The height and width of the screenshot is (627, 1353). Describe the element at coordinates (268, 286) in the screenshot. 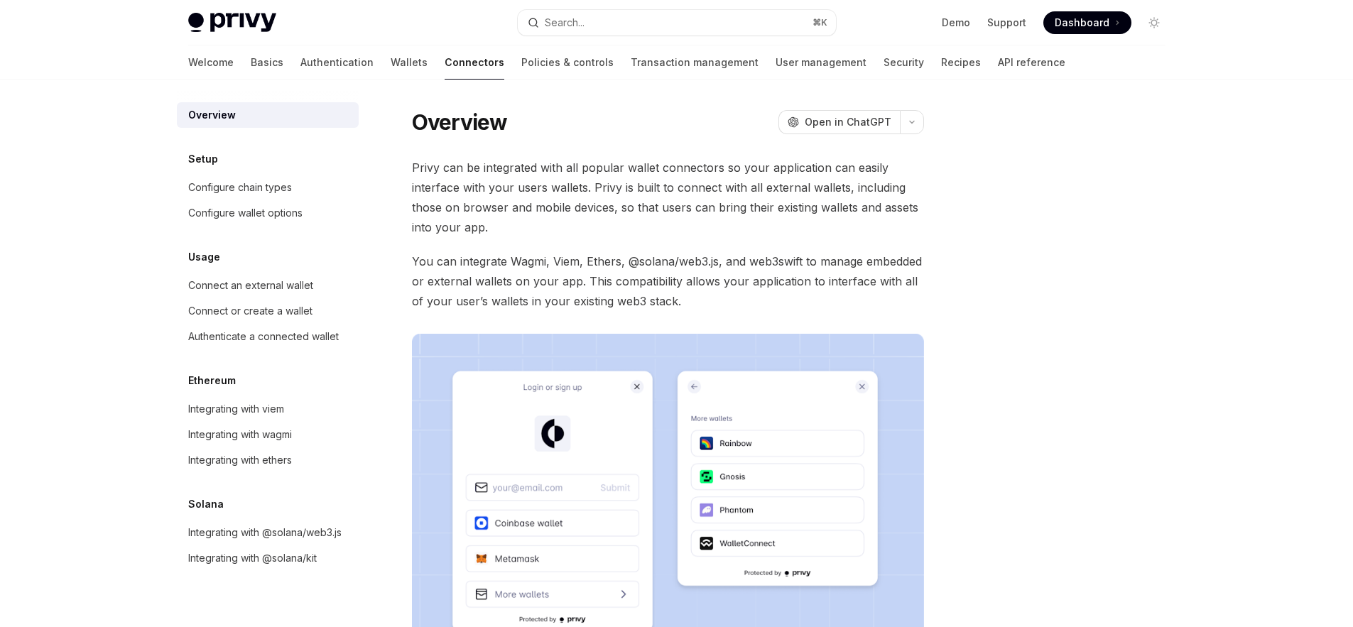

I see `a: Connect an external wallet` at that location.